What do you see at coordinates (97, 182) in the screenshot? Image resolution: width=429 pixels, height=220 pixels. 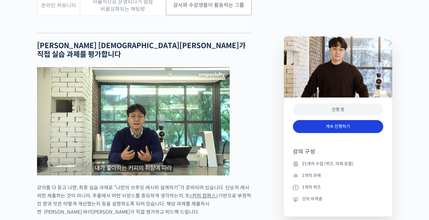 I see `span: 설정` at bounding box center [97, 182].